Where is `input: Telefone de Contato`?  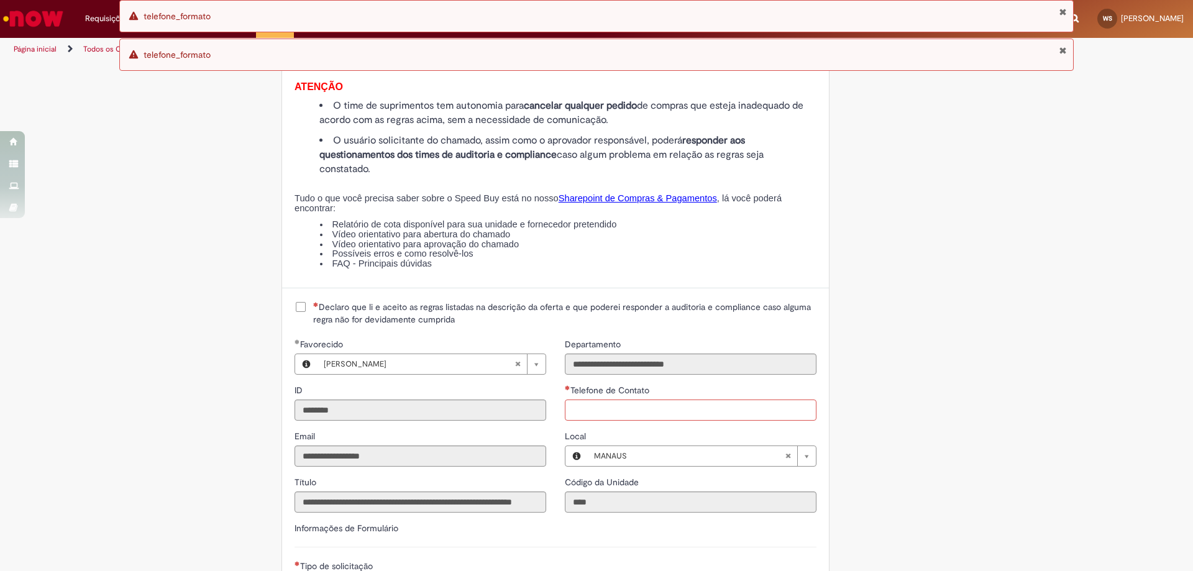
input: Telefone de Contato is located at coordinates (690, 410).